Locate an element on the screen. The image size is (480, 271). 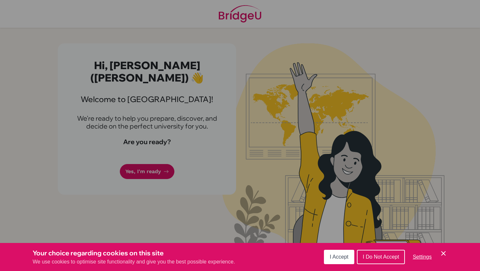
span: I Accept is located at coordinates (339, 257).